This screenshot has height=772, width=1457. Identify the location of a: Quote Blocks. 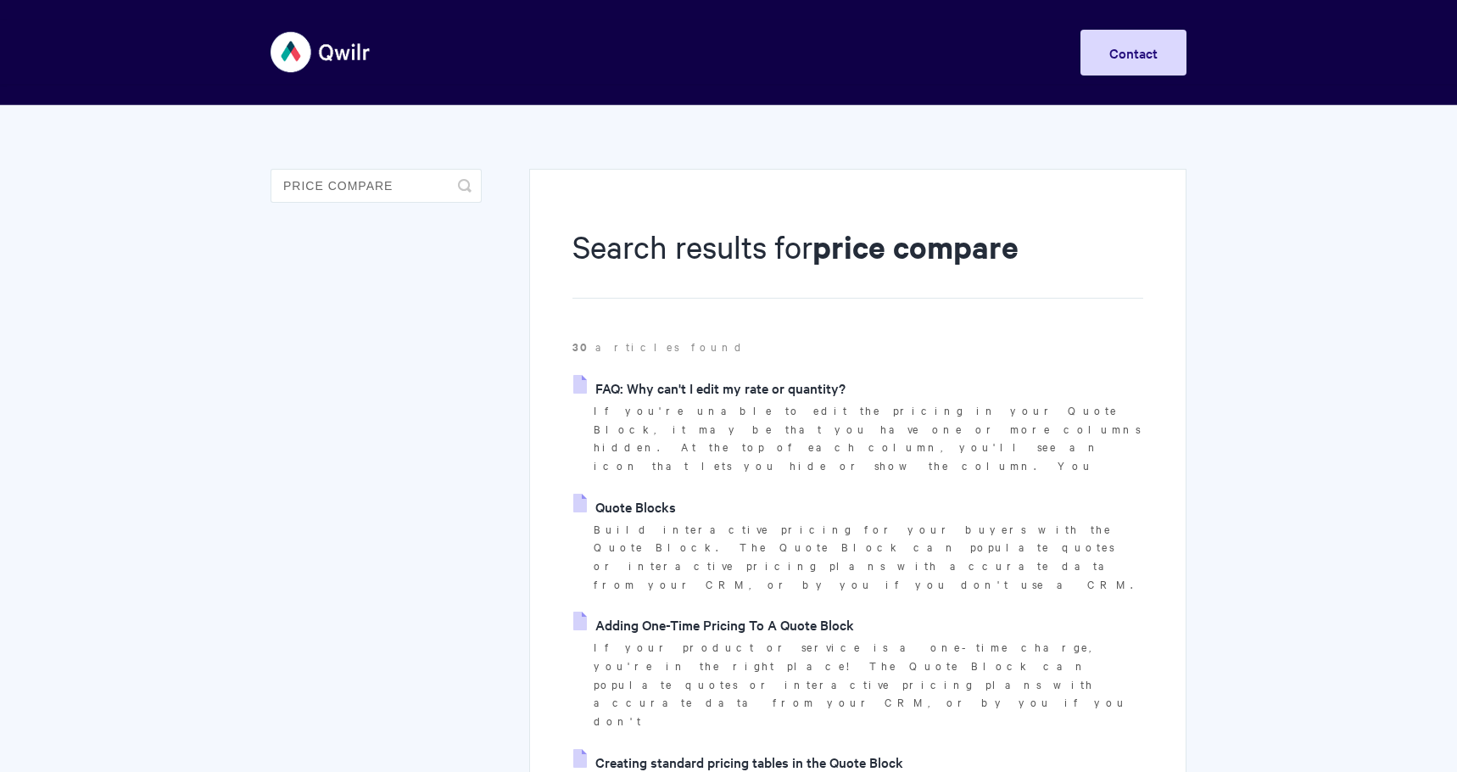
(624, 506).